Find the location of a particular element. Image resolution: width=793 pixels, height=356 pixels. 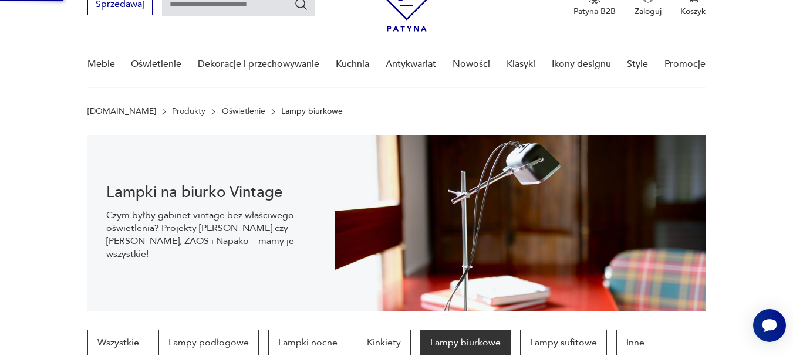

a: Promocje is located at coordinates (685, 64).